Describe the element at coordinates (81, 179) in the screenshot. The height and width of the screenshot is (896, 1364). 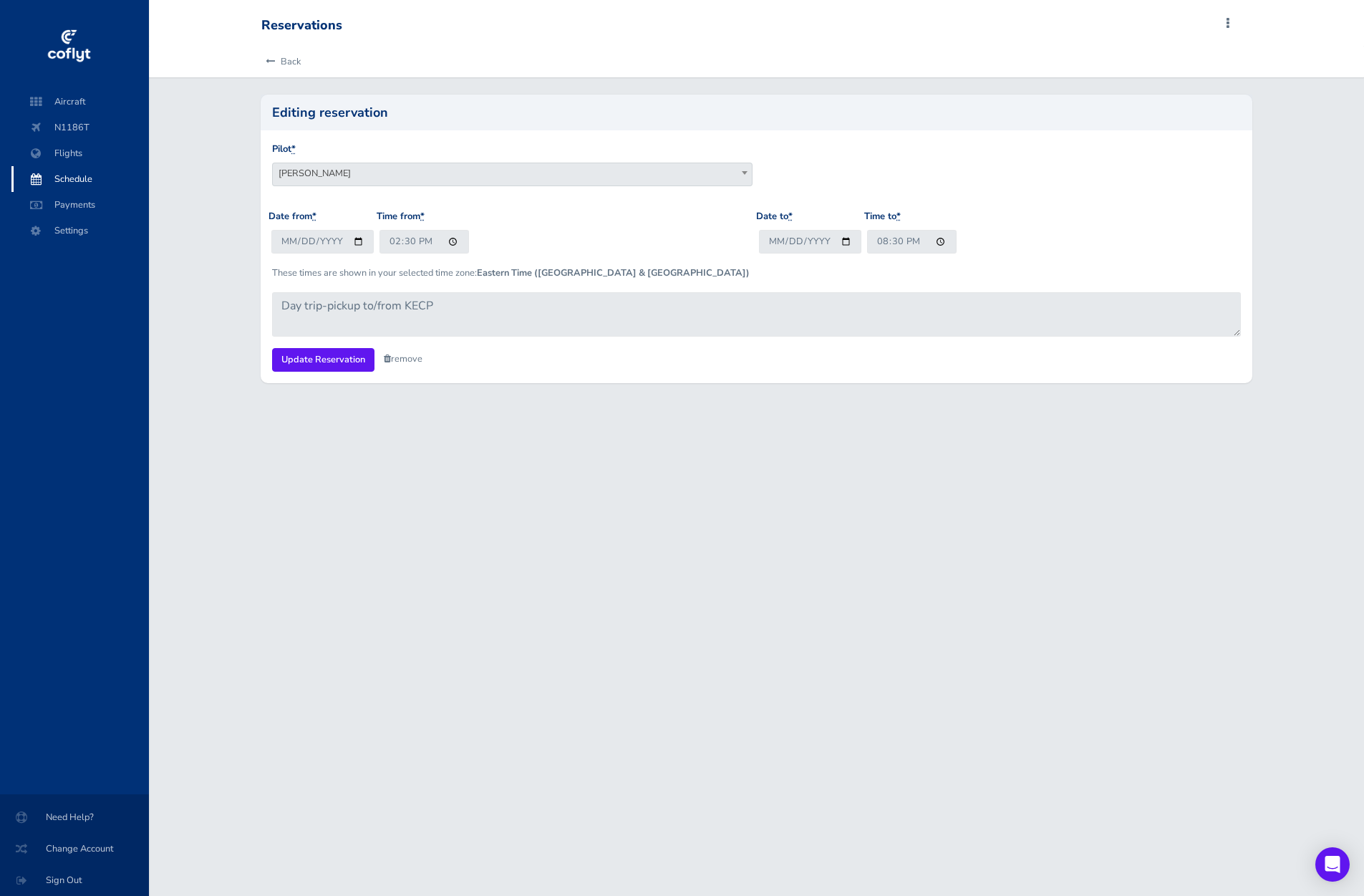
I see `span: Schedule` at that location.